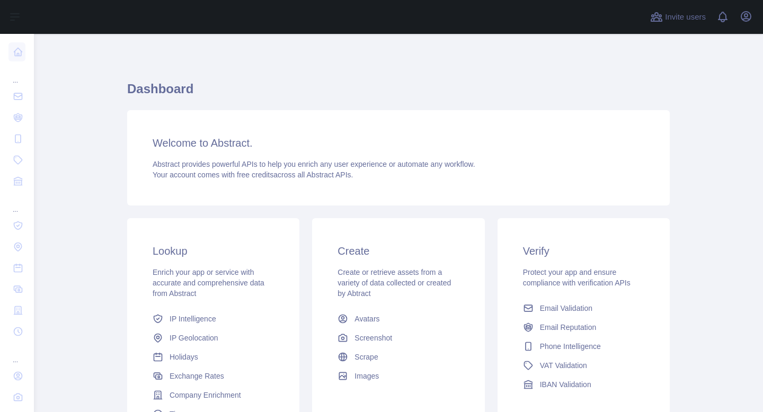 This screenshot has width=763, height=412. What do you see at coordinates (213, 319) in the screenshot?
I see `a: IP Intelligence` at bounding box center [213, 319].